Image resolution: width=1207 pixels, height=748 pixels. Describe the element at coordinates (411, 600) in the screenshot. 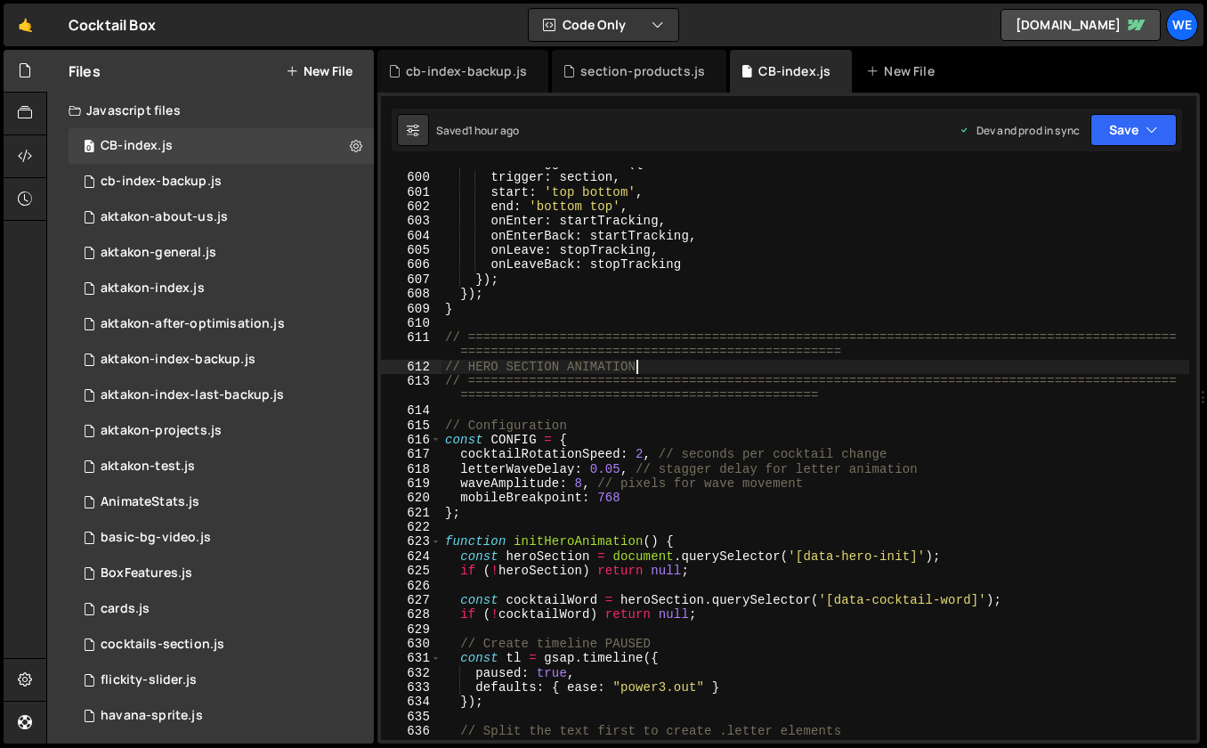

I see `div: 627` at that location.